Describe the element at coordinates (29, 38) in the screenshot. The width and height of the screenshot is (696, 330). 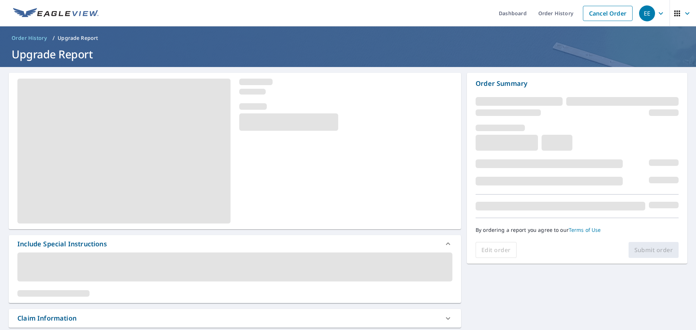
I see `a: Order History` at that location.